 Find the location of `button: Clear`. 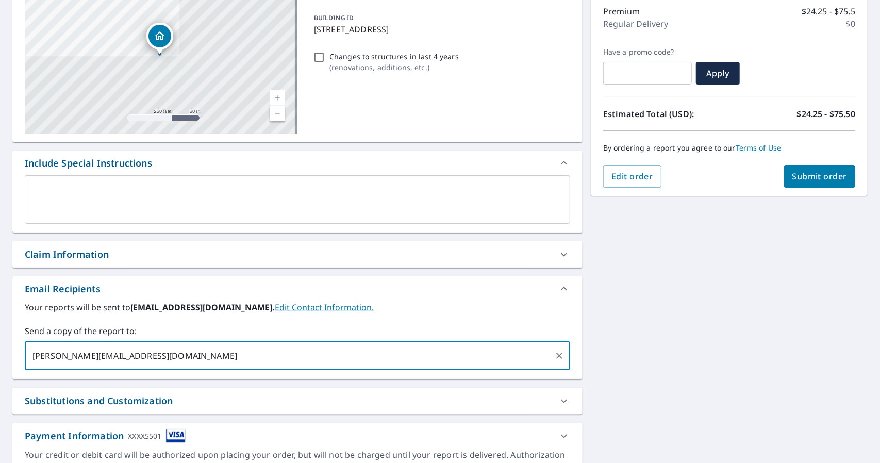

button: Clear is located at coordinates (559, 356).